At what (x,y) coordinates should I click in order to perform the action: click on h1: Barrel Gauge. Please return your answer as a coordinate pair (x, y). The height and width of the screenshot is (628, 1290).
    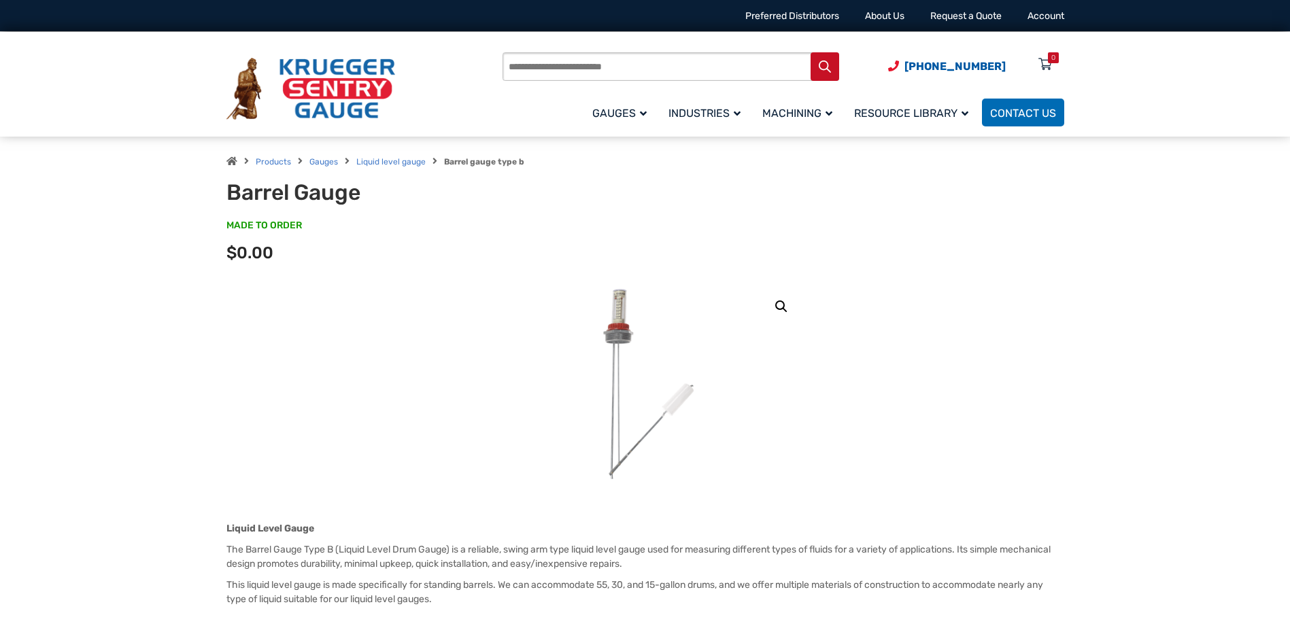
    Looking at the image, I should click on (394, 192).